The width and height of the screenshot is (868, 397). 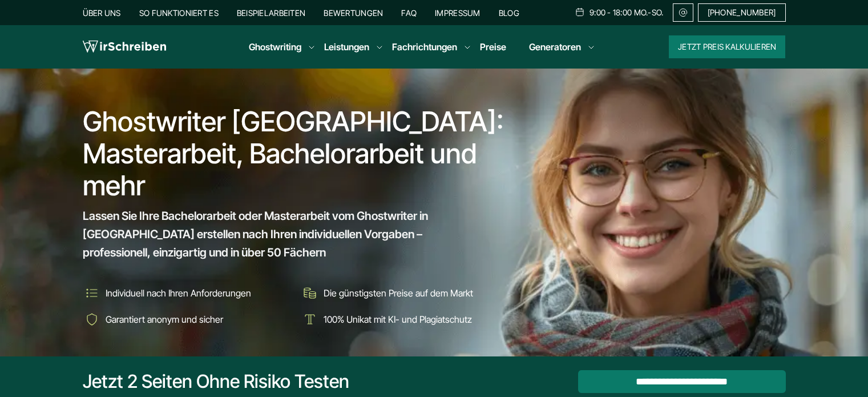 I want to click on img: Garantiert anonym und sicher, so click(x=92, y=319).